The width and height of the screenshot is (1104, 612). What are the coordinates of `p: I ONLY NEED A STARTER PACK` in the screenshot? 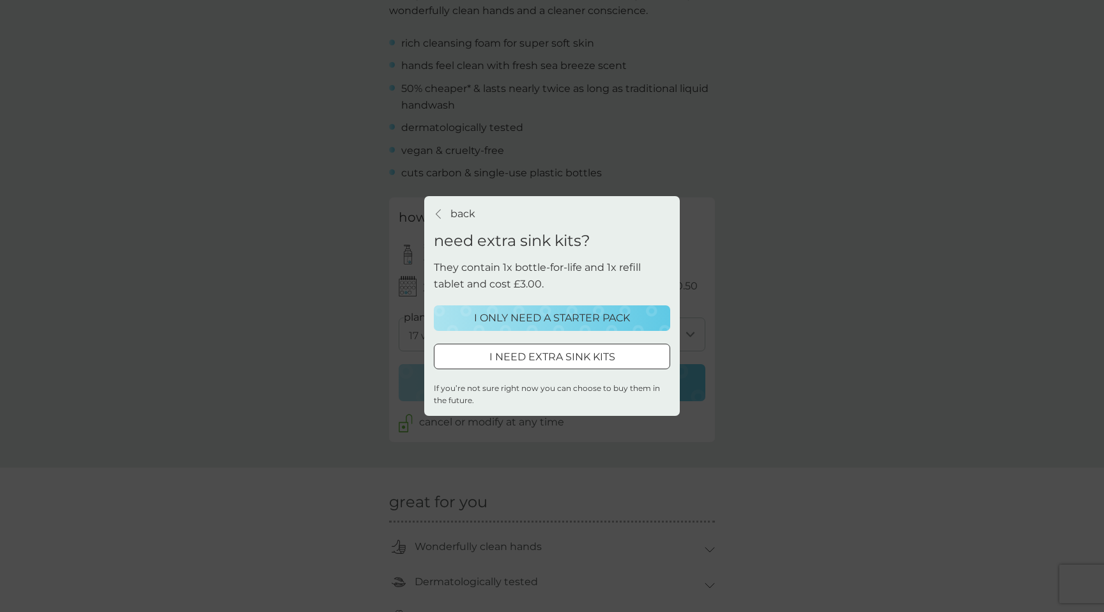 It's located at (552, 318).